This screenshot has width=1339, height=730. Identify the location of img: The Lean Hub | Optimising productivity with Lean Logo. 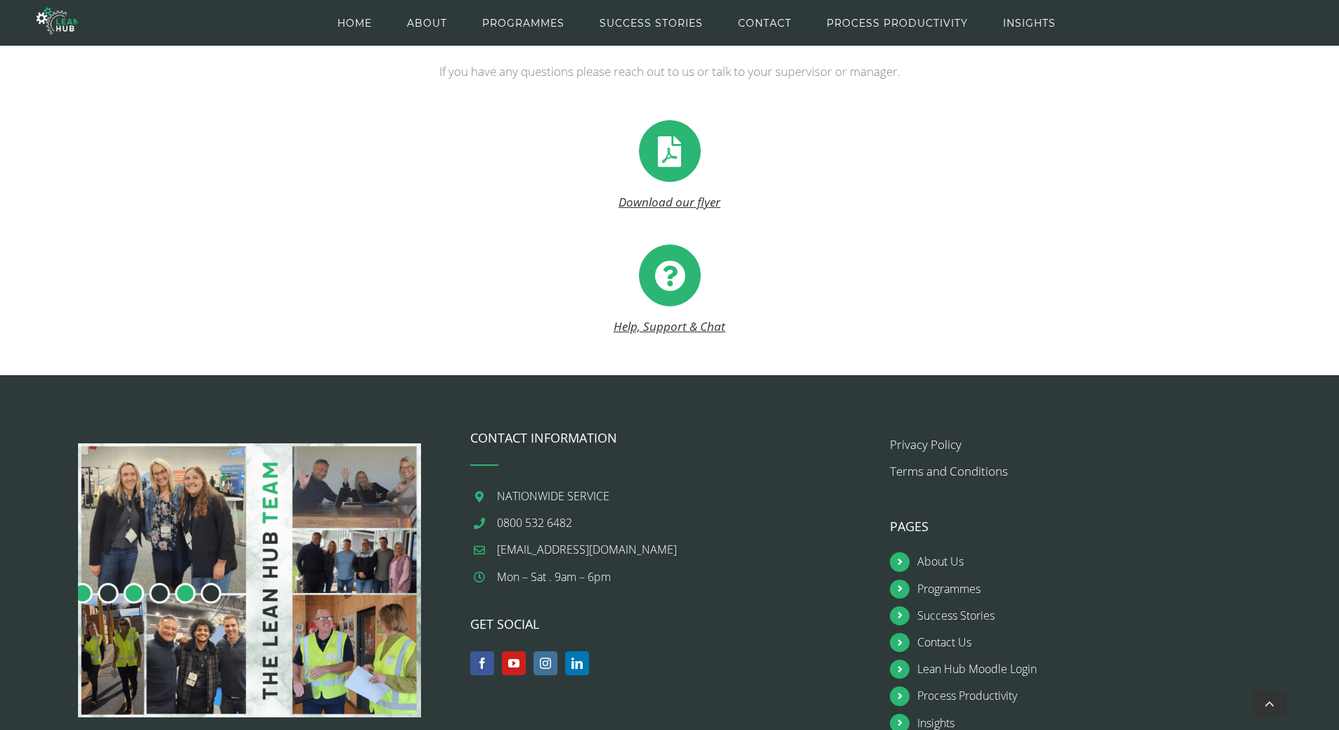
(57, 20).